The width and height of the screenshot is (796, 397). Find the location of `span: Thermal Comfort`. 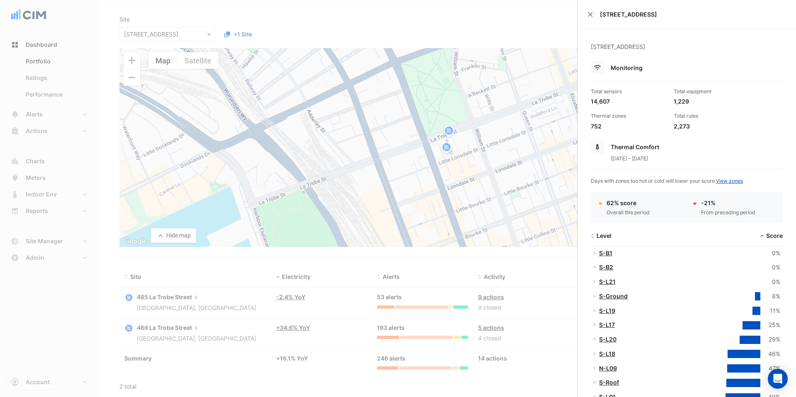

span: Thermal Comfort is located at coordinates (634, 147).